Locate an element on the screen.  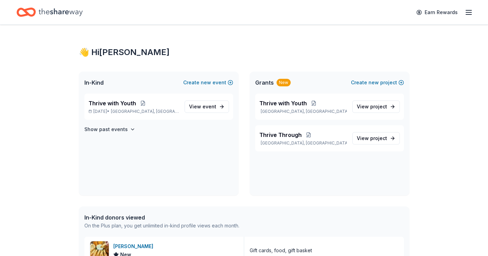
div: New is located at coordinates (283, 83).